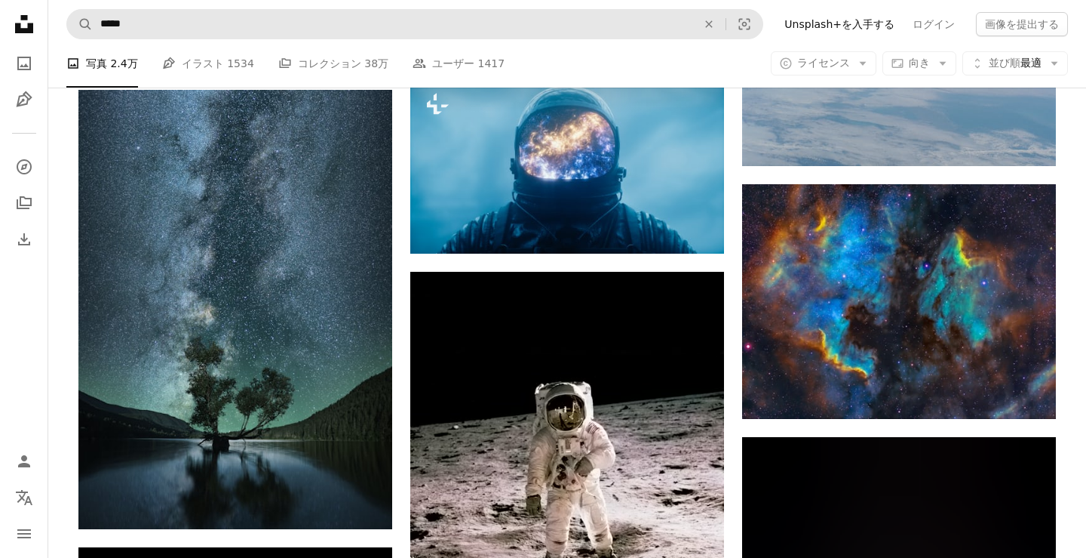  What do you see at coordinates (80, 24) in the screenshot?
I see `button: Unsplashで検索する` at bounding box center [80, 24].